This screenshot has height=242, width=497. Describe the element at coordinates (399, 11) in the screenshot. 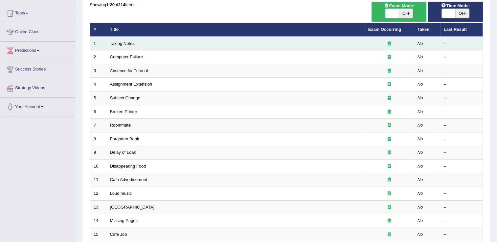

I see `div: Show exams occurring in exams` at that location.